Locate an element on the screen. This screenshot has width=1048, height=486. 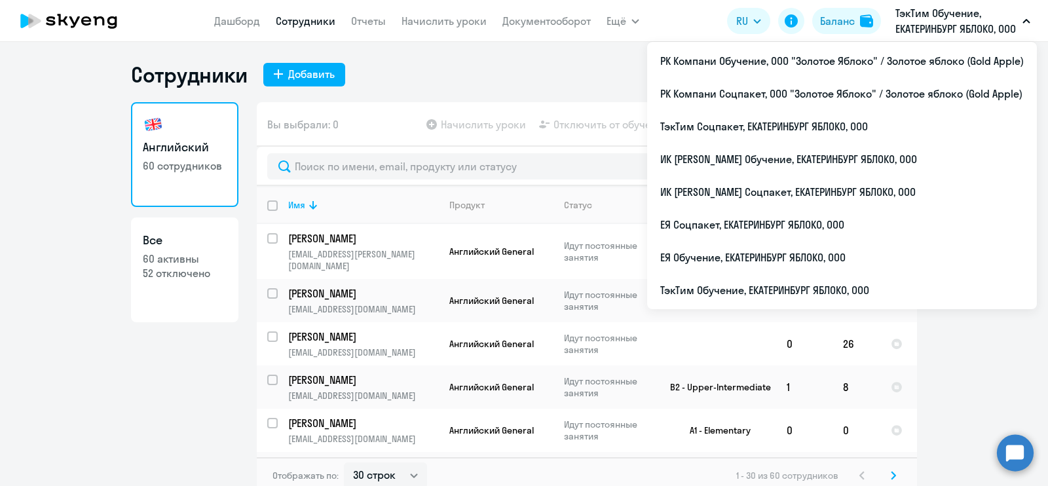
a: Отчеты is located at coordinates (368, 21).